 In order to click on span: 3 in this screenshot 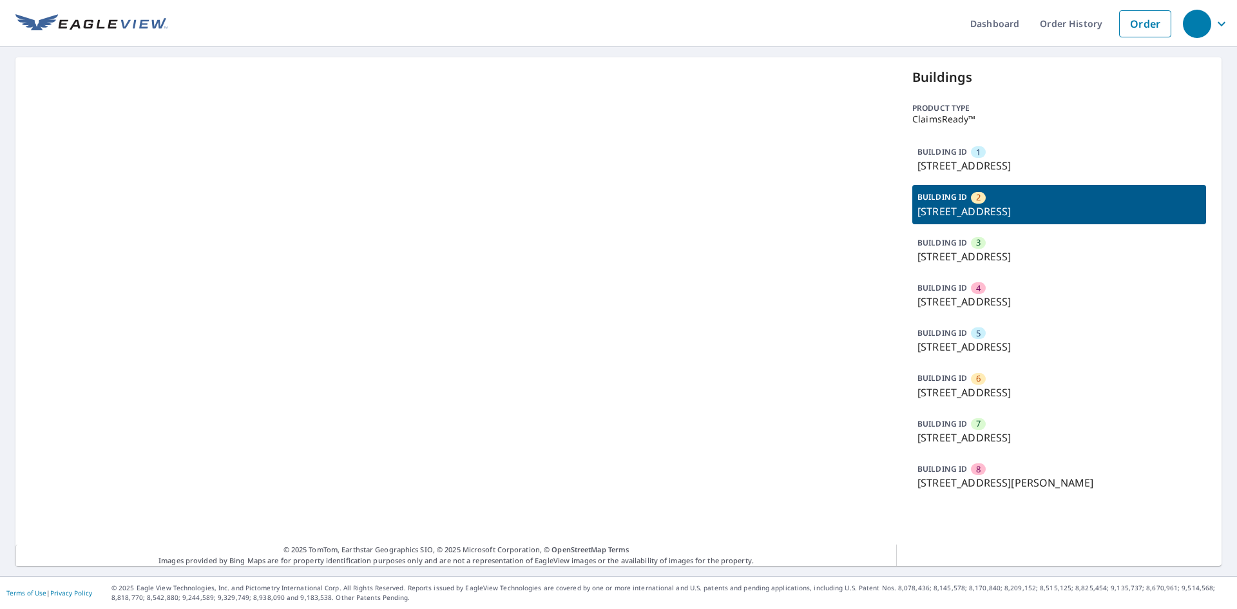, I will do `click(978, 242)`.